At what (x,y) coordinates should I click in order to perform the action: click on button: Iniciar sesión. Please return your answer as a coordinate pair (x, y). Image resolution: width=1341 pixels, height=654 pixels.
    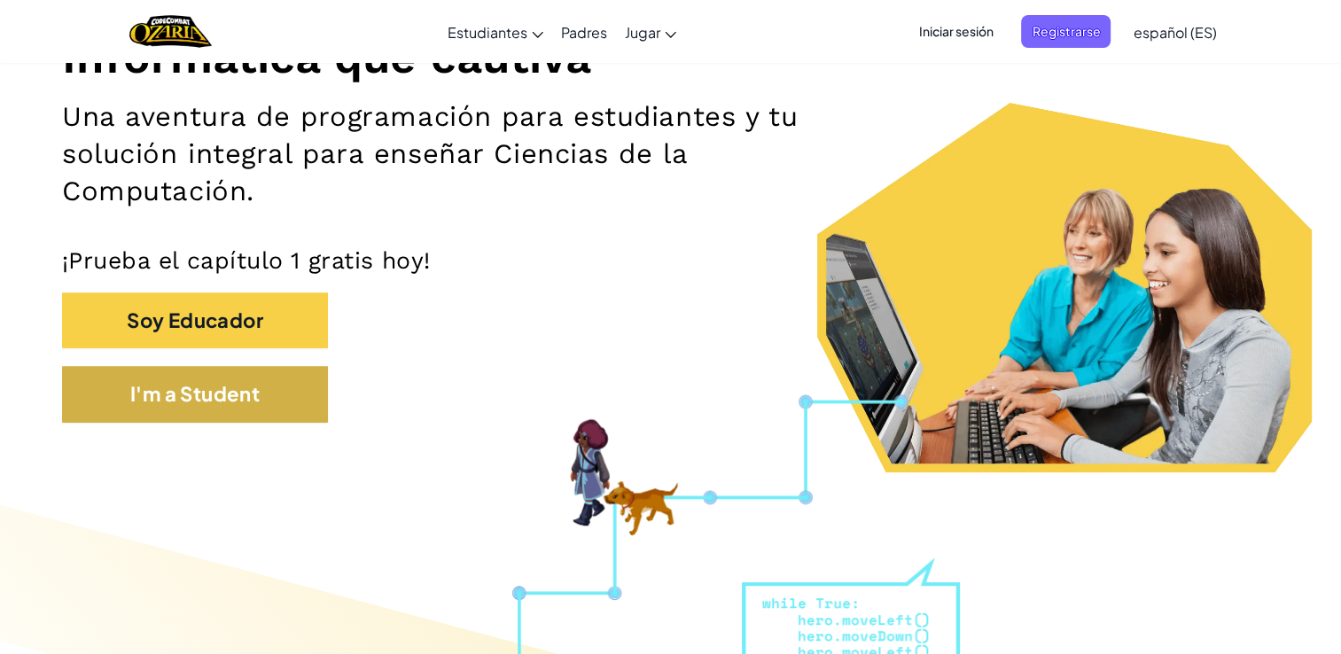
    Looking at the image, I should click on (956, 31).